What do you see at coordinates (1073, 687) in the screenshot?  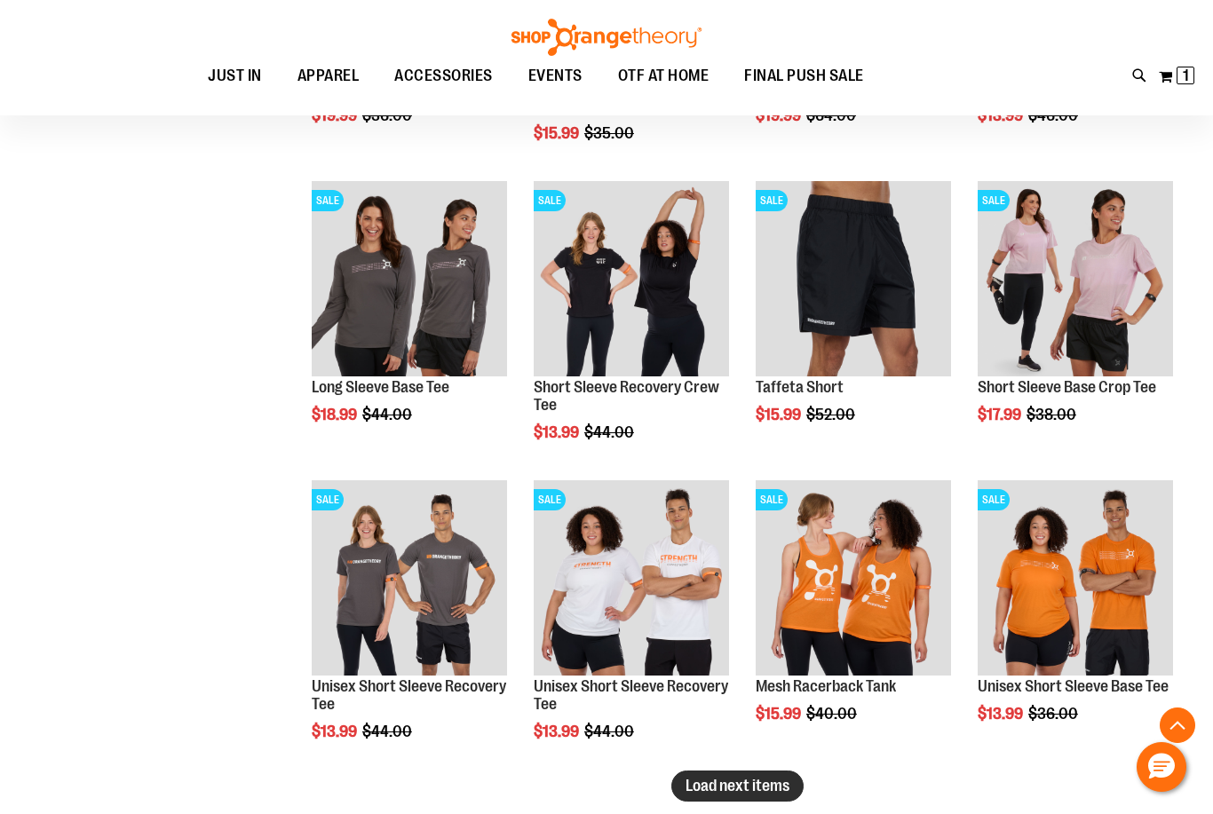 I see `a: Unisex Short Sleeve Base Tee` at bounding box center [1073, 687].